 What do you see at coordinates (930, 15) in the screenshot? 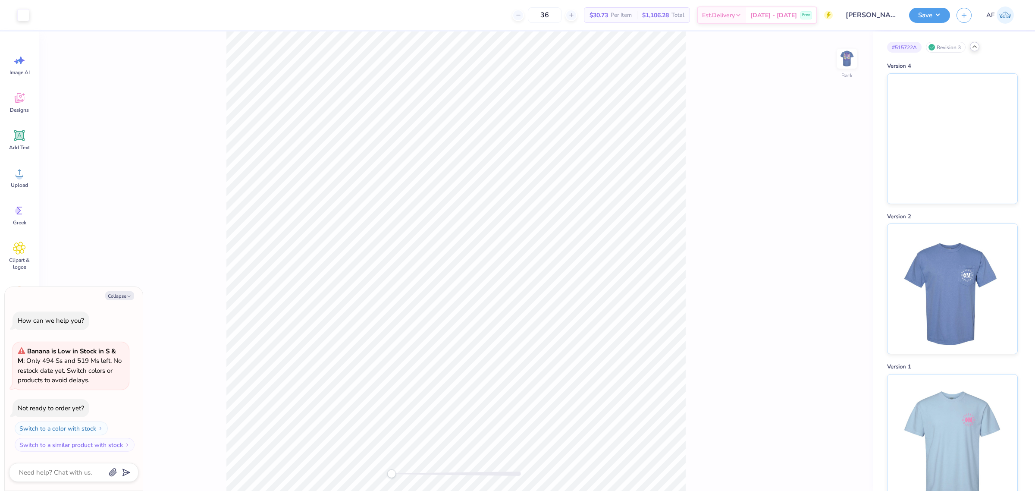
I see `button: Save` at bounding box center [930, 15].